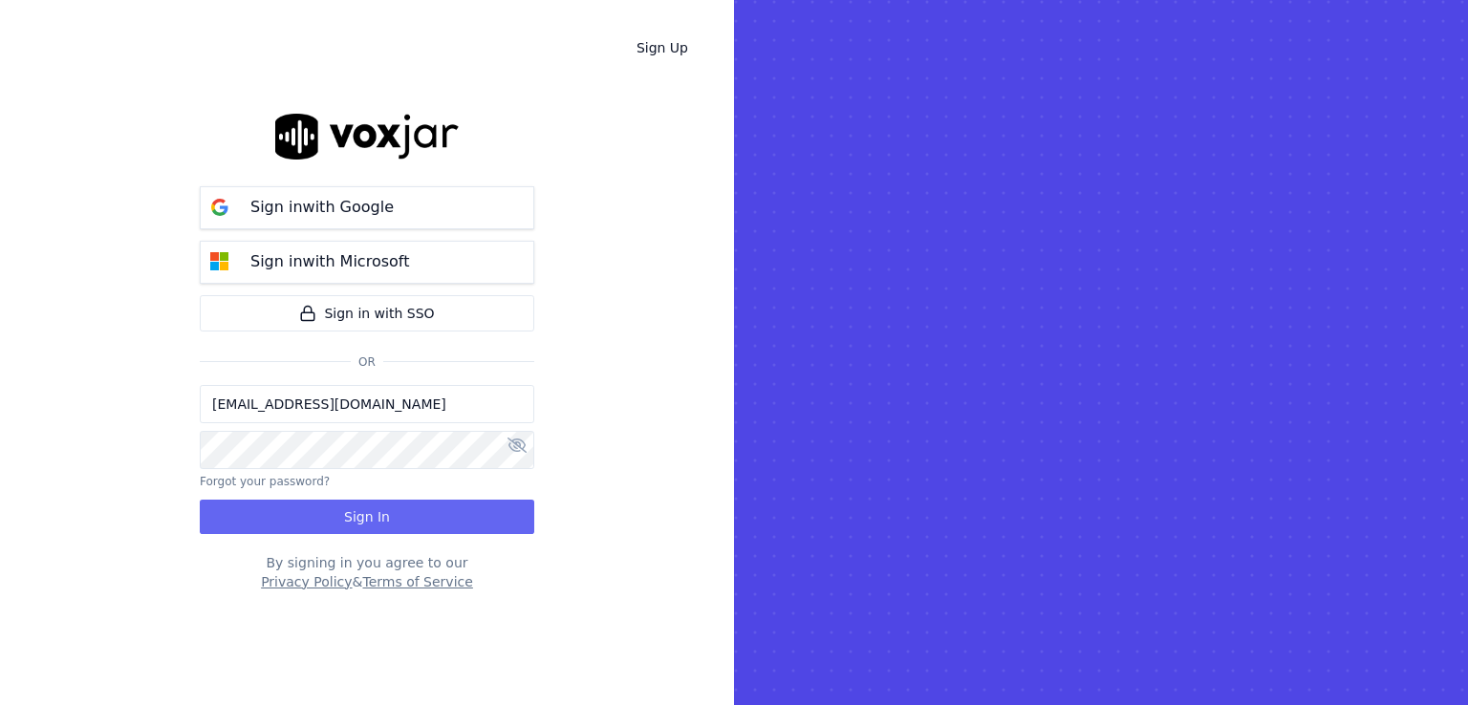 The height and width of the screenshot is (705, 1468). What do you see at coordinates (662, 48) in the screenshot?
I see `a: Sign Up` at bounding box center [662, 48].